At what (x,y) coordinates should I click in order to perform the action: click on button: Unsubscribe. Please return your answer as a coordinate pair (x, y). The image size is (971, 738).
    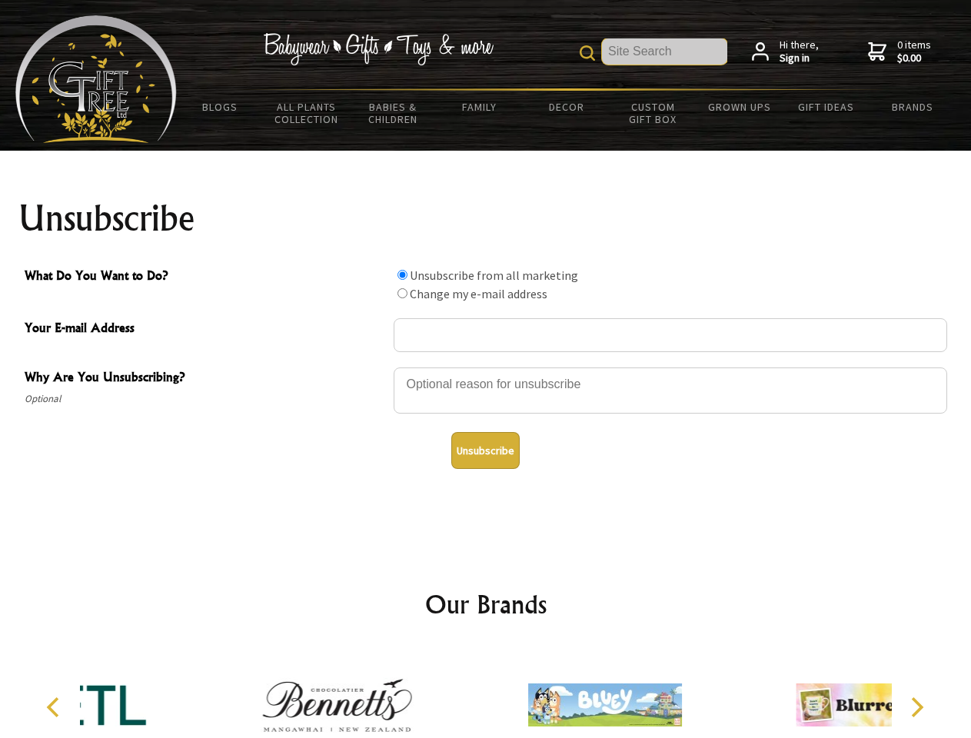
    Looking at the image, I should click on (485, 450).